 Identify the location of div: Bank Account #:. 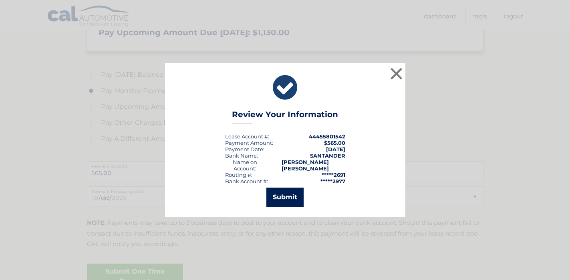
(246, 181).